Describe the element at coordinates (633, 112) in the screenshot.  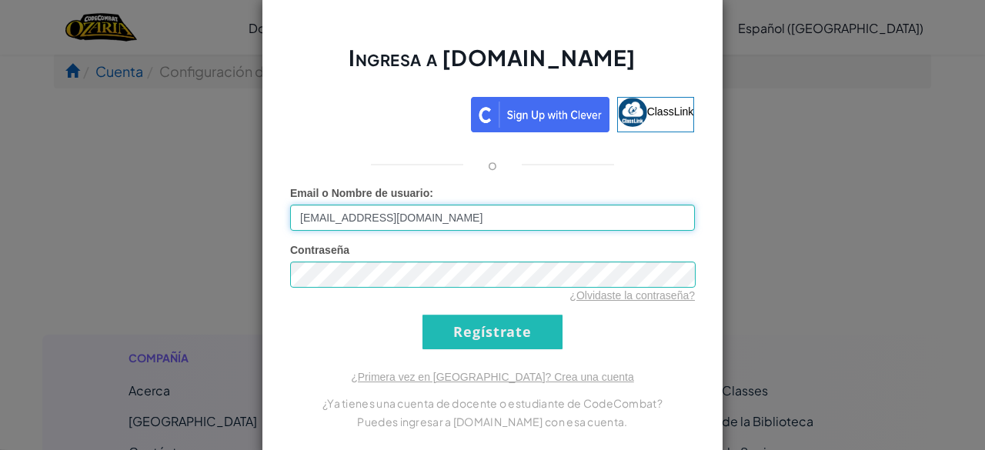
I see `img: classlink-logo-small.png` at that location.